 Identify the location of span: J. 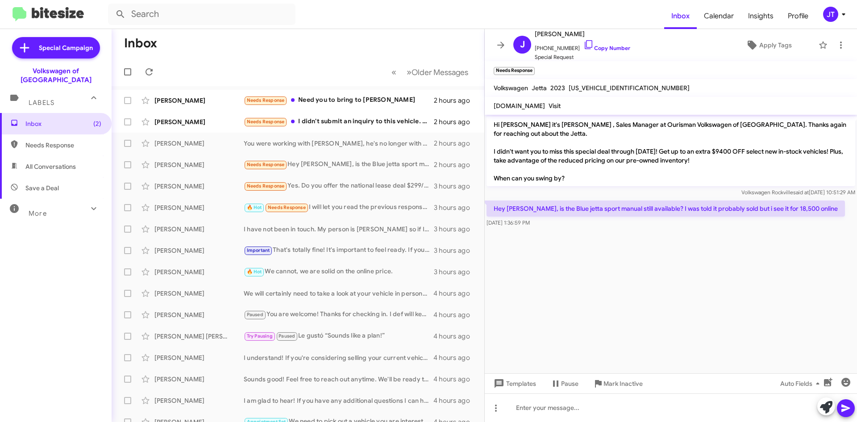
(522, 45).